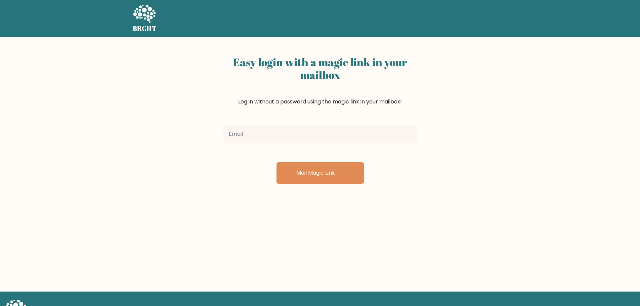 This screenshot has height=306, width=640. What do you see at coordinates (320, 87) in the screenshot?
I see `div: Log in without a password using the magic link in your mailbox!` at bounding box center [320, 87].